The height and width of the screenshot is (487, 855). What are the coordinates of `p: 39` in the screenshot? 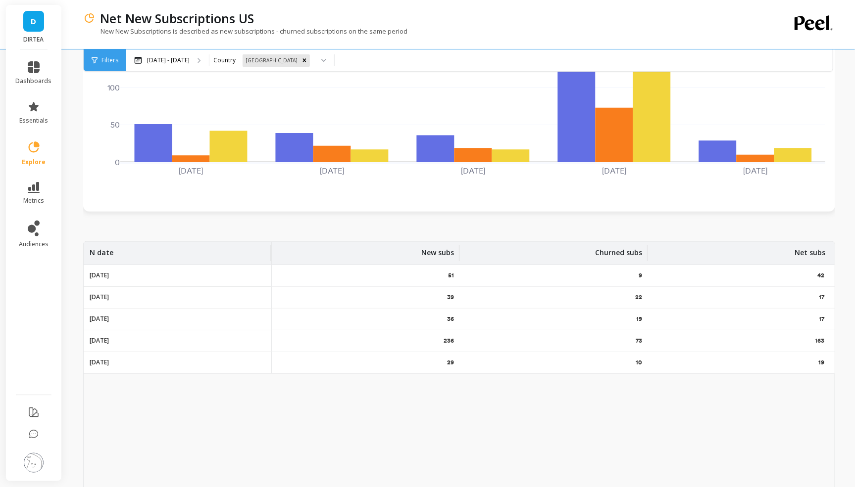 It's located at (450, 297).